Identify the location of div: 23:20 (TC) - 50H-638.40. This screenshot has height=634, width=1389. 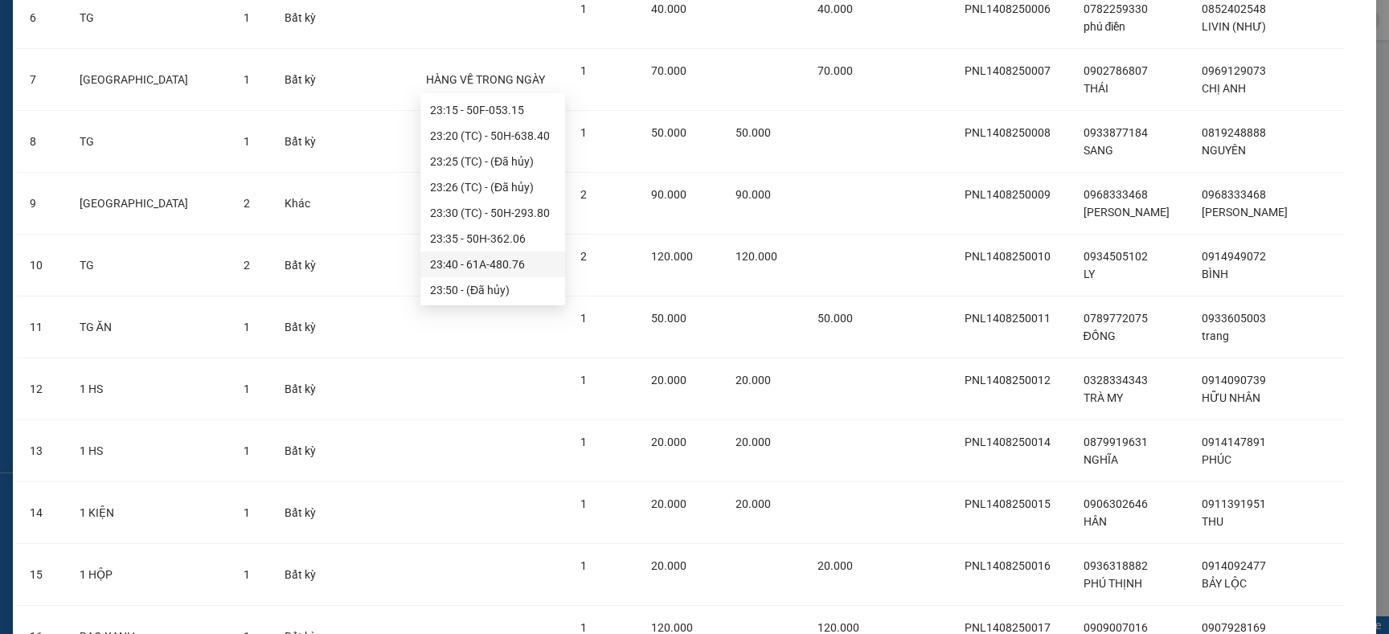
(493, 136).